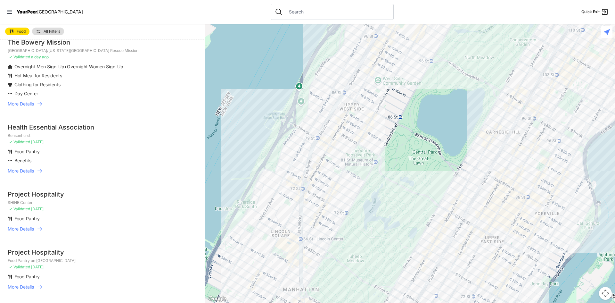  I want to click on span: a day ago, so click(40, 57).